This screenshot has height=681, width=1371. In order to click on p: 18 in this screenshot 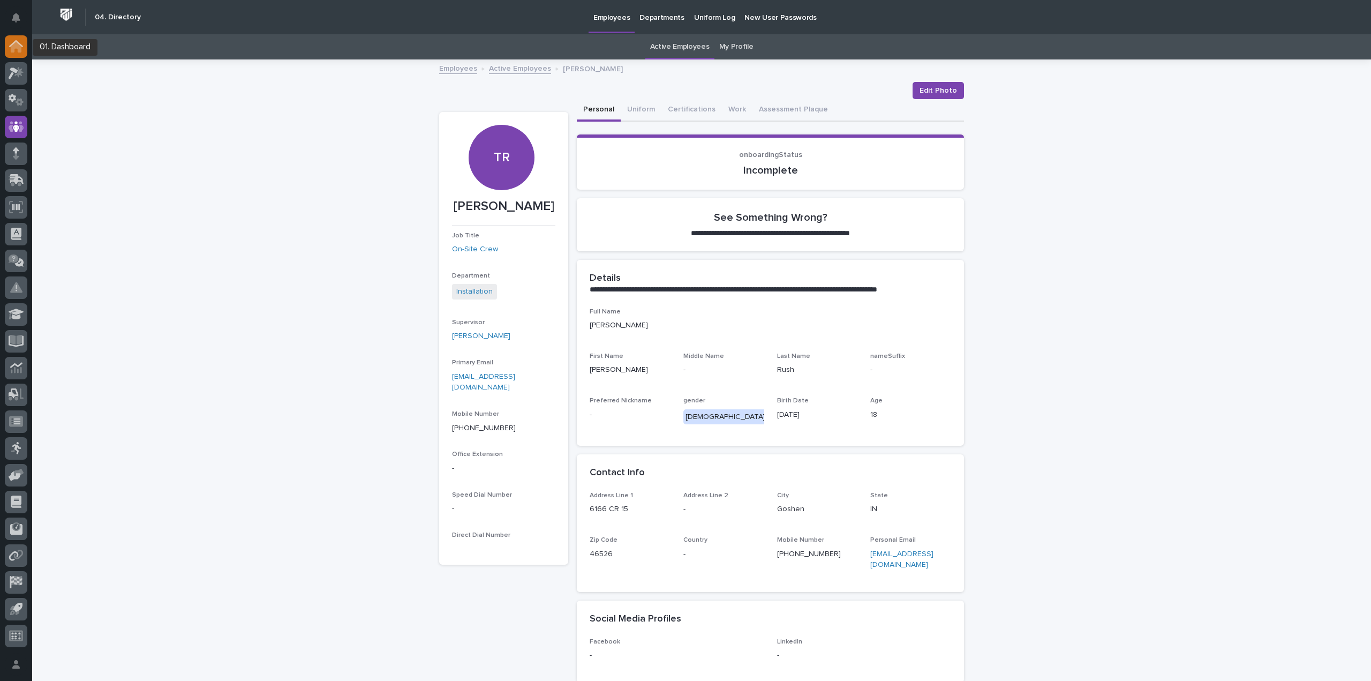, I will do `click(910, 414)`.